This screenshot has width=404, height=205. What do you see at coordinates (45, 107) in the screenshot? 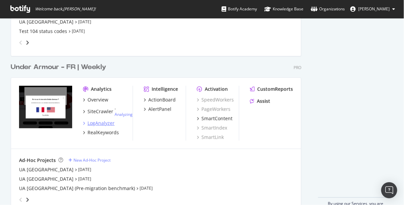
I see `img: www.underarmour.fr` at bounding box center [45, 107].